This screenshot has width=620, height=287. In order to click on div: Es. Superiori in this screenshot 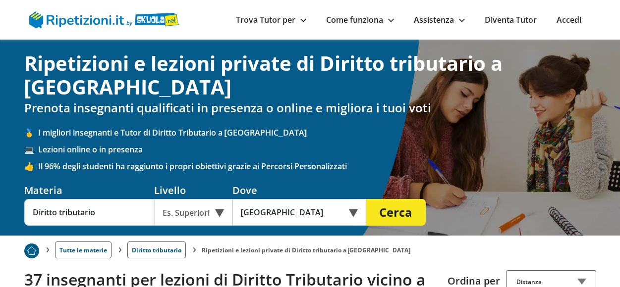, I will do `click(193, 213)`.